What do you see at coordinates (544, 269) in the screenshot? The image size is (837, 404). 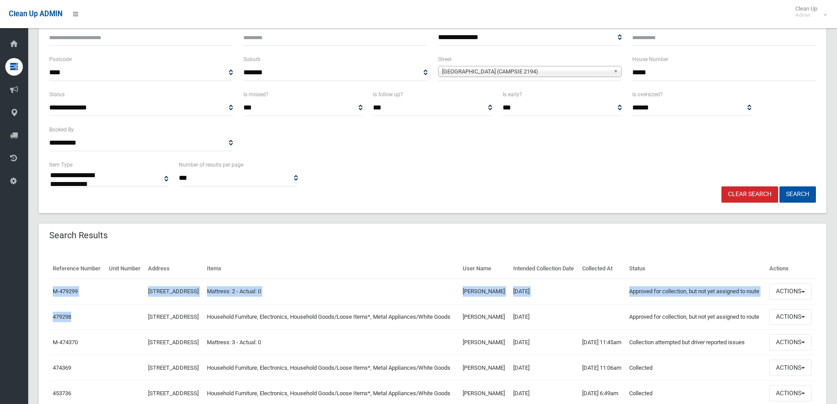 I see `th: Intended Collection Date` at bounding box center [544, 269].